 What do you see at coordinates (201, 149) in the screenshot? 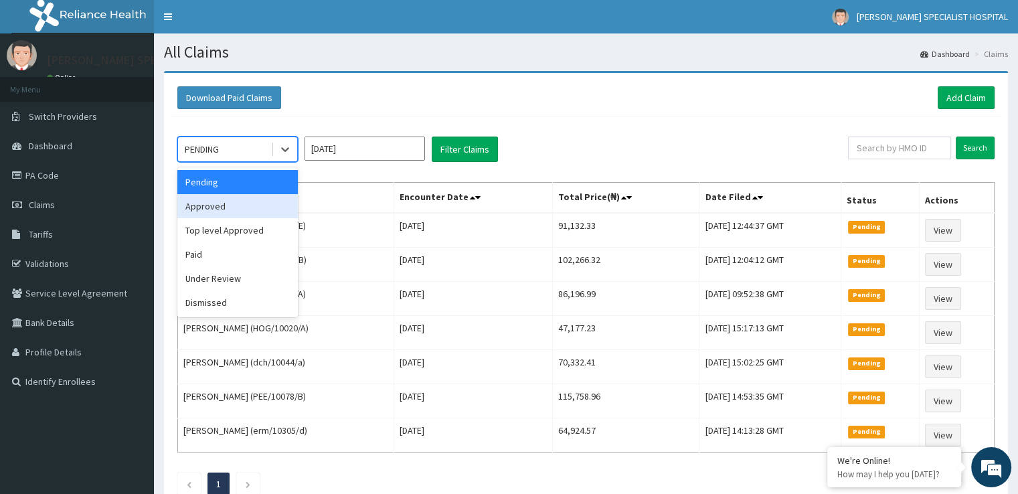
I see `div: PENDING` at bounding box center [201, 149].